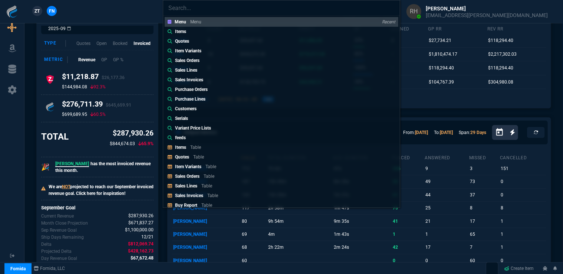 Image resolution: width=563 pixels, height=274 pixels. I want to click on p: Purchase Lines, so click(190, 99).